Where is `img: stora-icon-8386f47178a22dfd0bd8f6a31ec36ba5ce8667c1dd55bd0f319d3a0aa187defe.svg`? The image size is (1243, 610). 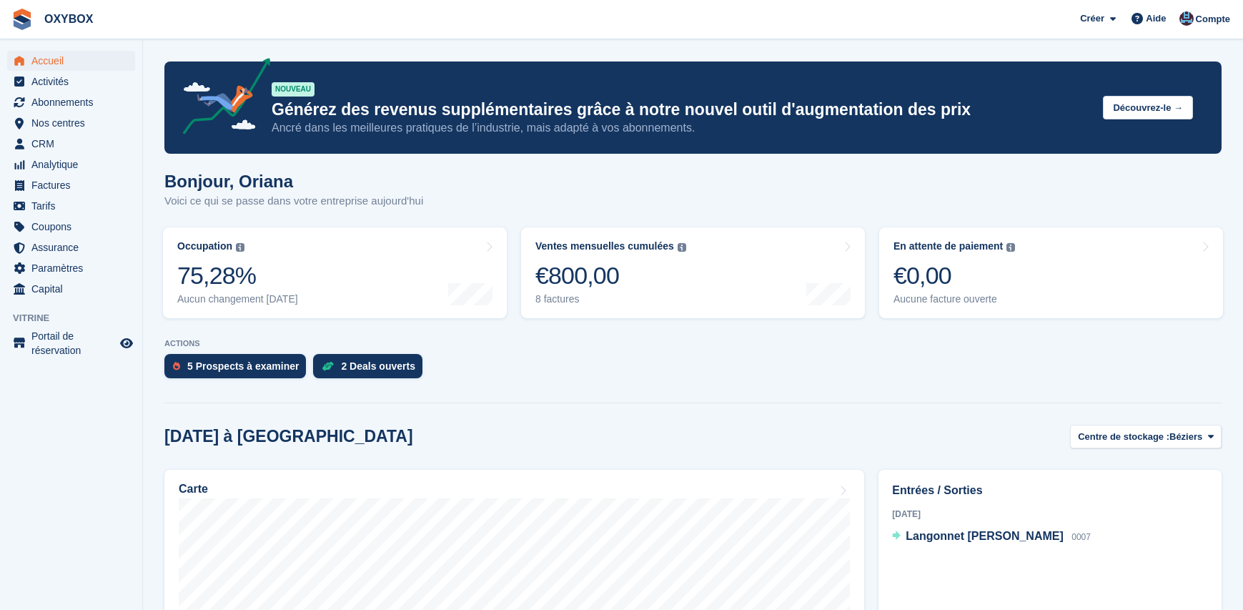
img: stora-icon-8386f47178a22dfd0bd8f6a31ec36ba5ce8667c1dd55bd0f319d3a0aa187defe.svg is located at coordinates (22, 19).